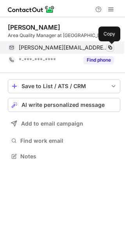 The image size is (125, 234). I want to click on button: save-profile-one-click, so click(64, 86).